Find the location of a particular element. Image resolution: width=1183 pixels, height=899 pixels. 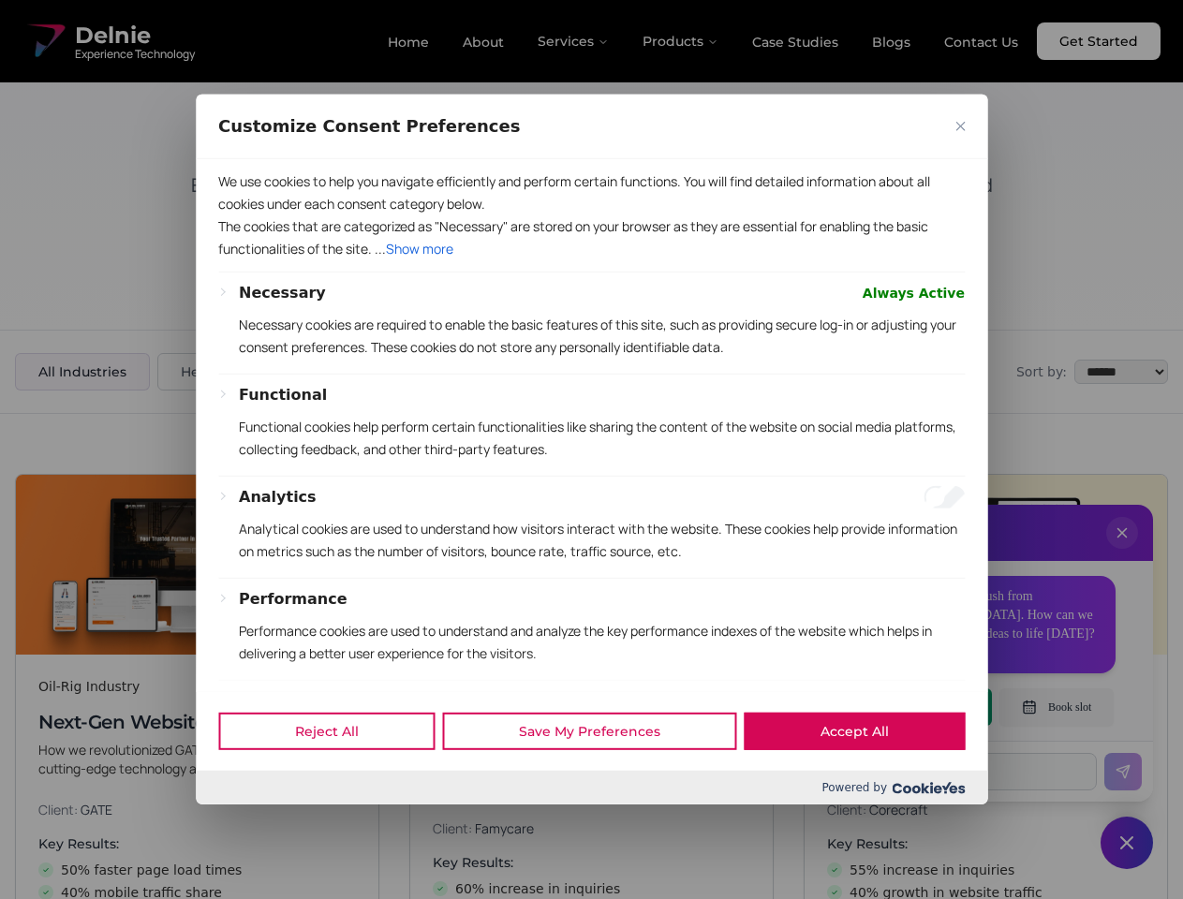

button: Reject All is located at coordinates (326, 732).